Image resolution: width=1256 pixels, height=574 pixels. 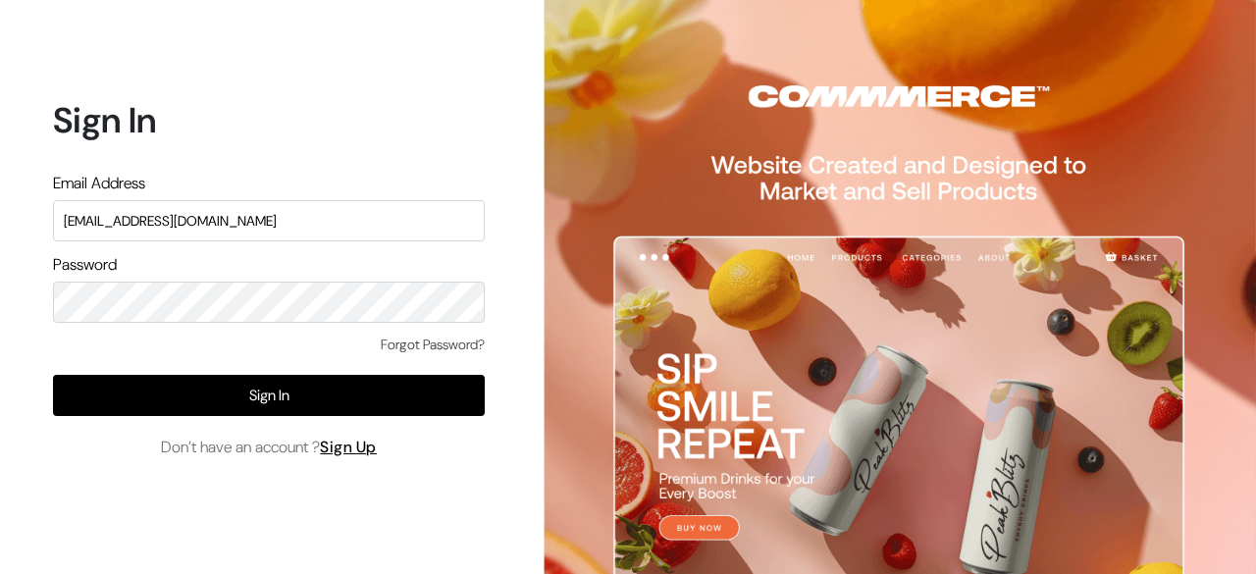 I want to click on h1: Sign In, so click(x=269, y=120).